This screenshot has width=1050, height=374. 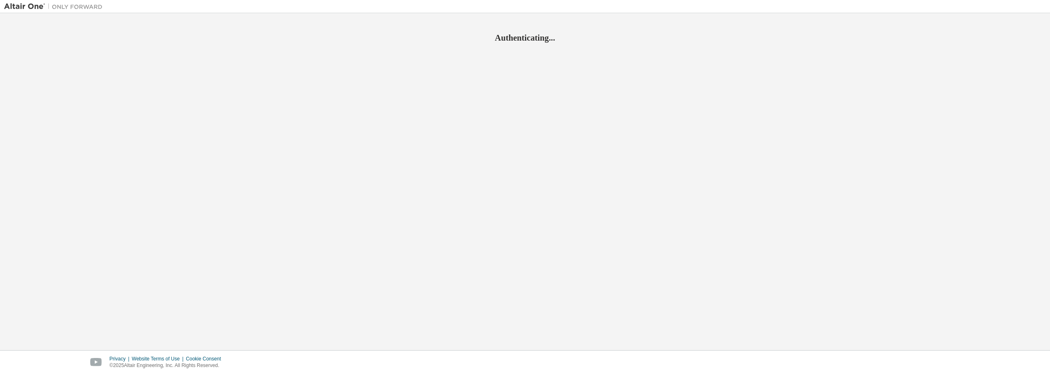 I want to click on div: Cookie Consent, so click(x=205, y=358).